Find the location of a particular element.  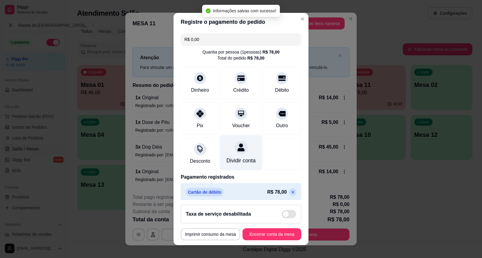

span: check-circle is located at coordinates (208, 11).